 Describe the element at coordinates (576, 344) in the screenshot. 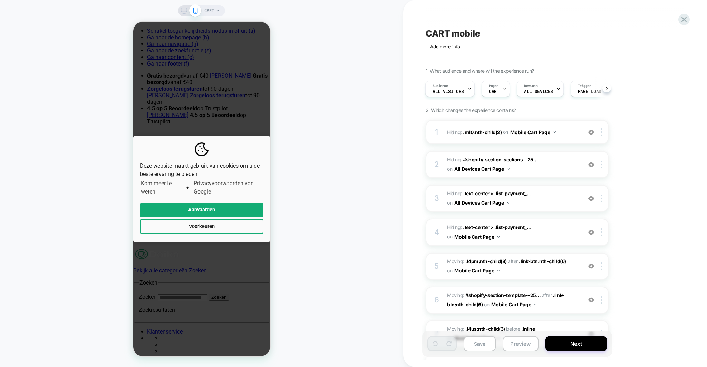

I see `button: Next` at that location.